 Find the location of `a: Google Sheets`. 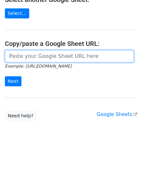

a: Google Sheets is located at coordinates (117, 115).